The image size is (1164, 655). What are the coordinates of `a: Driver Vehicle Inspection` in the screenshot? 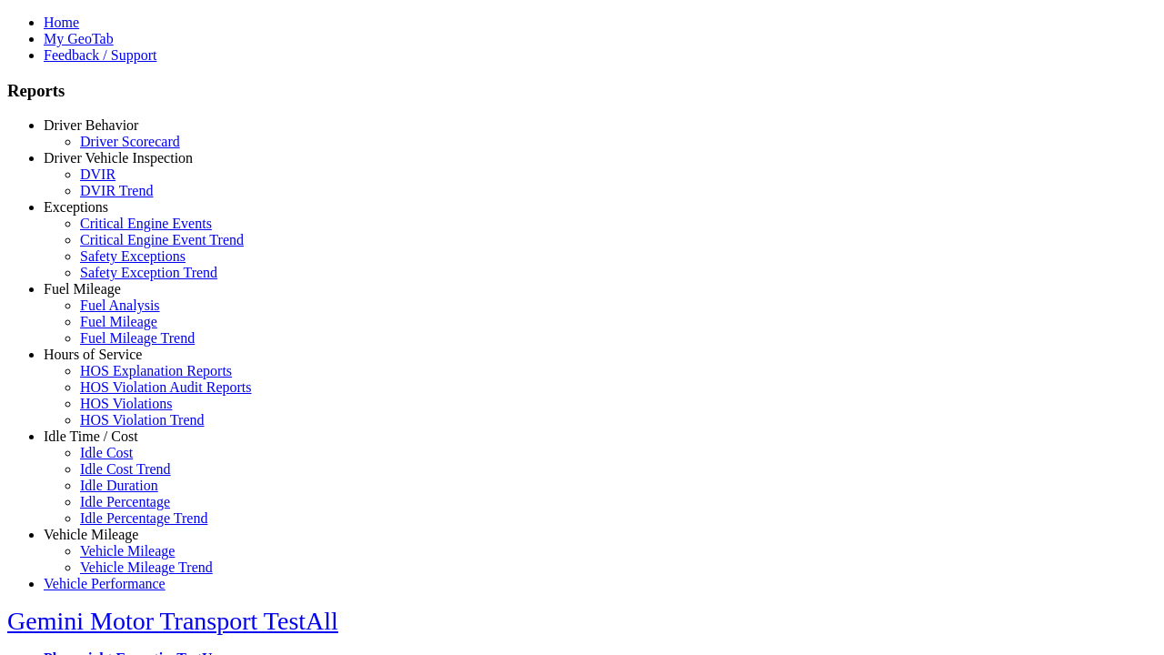 It's located at (118, 157).